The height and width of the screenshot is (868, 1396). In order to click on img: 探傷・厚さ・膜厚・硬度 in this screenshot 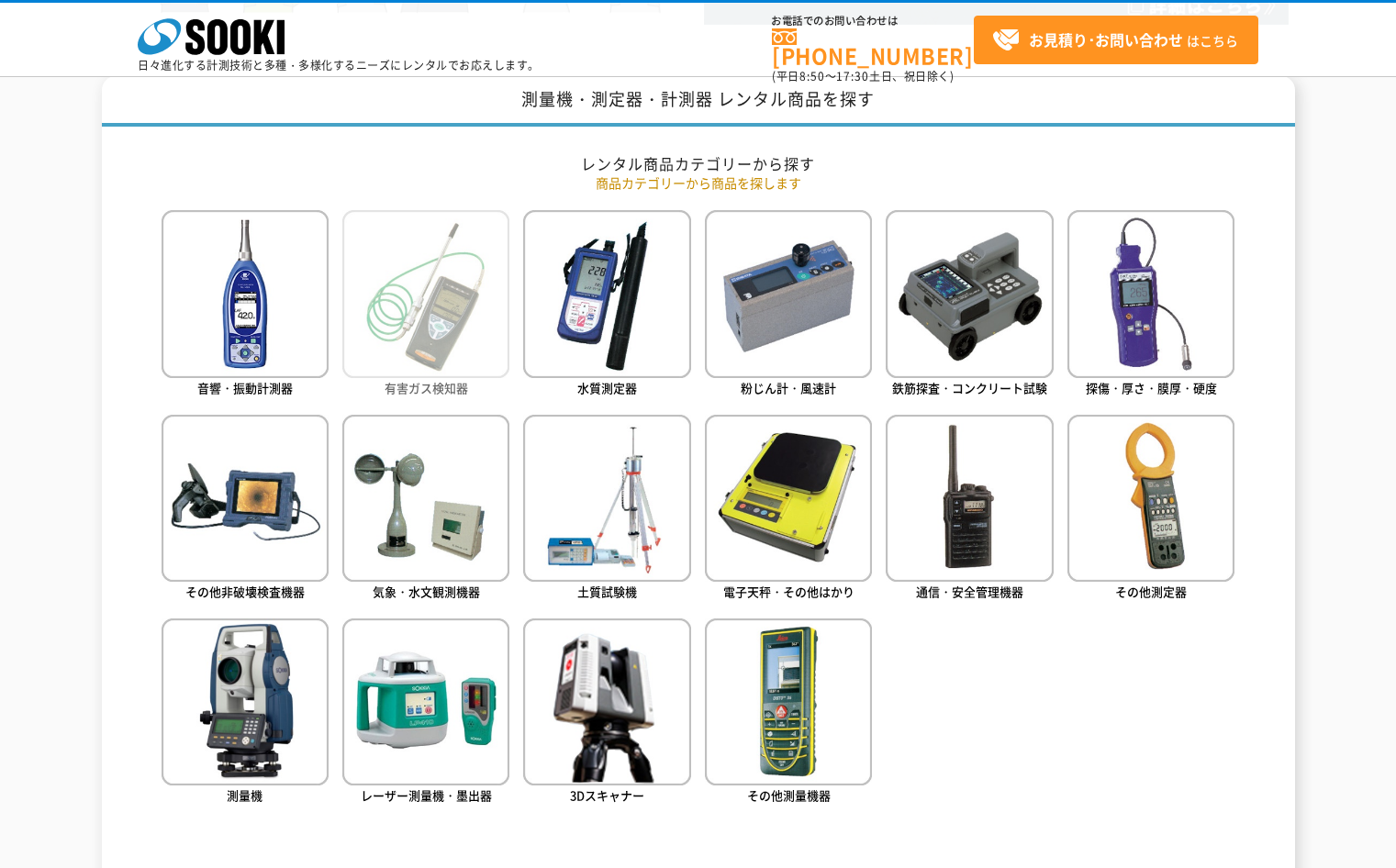, I will do `click(1151, 293)`.